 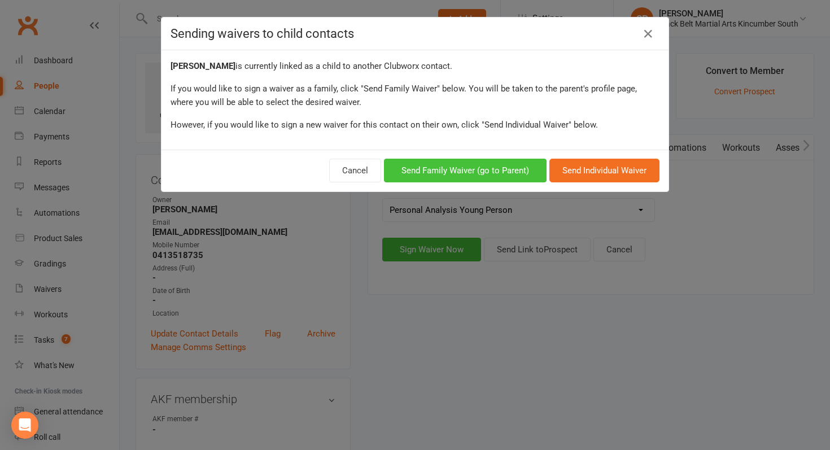 What do you see at coordinates (465, 170) in the screenshot?
I see `button: Send Family Waiver (go to Parent)` at bounding box center [465, 170].